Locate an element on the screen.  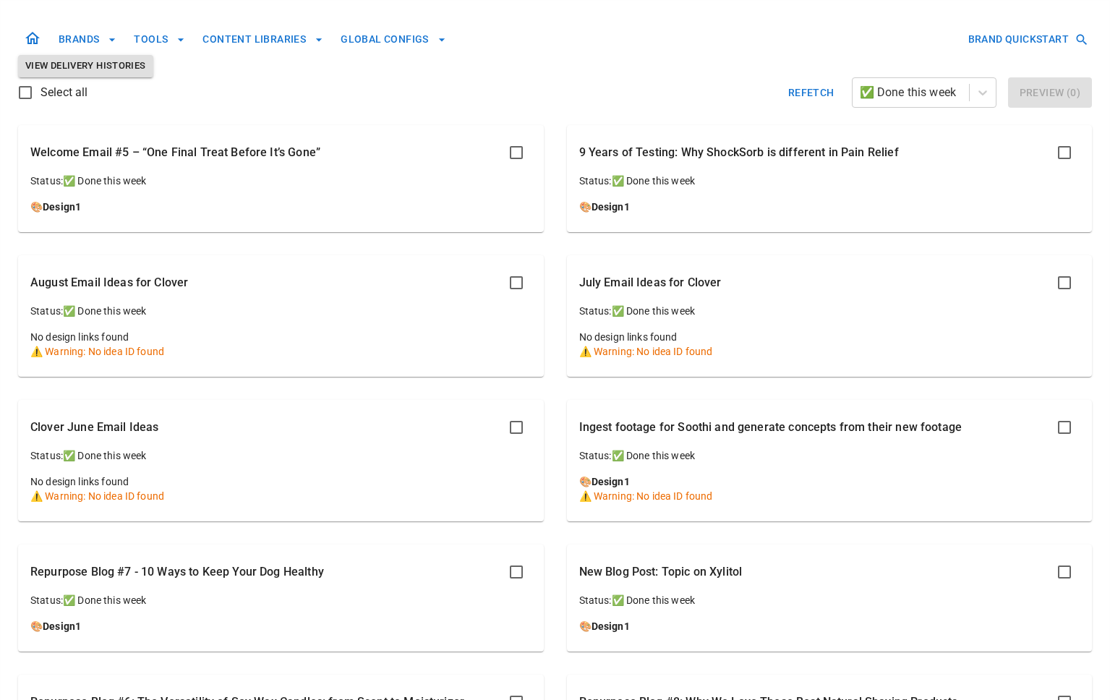
button: View Delivery Histories is located at coordinates (85, 66).